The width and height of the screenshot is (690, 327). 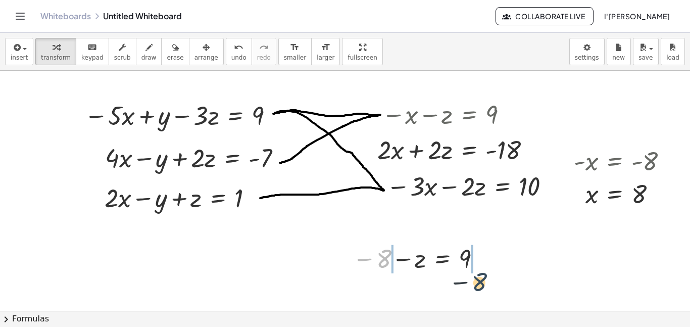 I want to click on button: new, so click(x=619, y=52).